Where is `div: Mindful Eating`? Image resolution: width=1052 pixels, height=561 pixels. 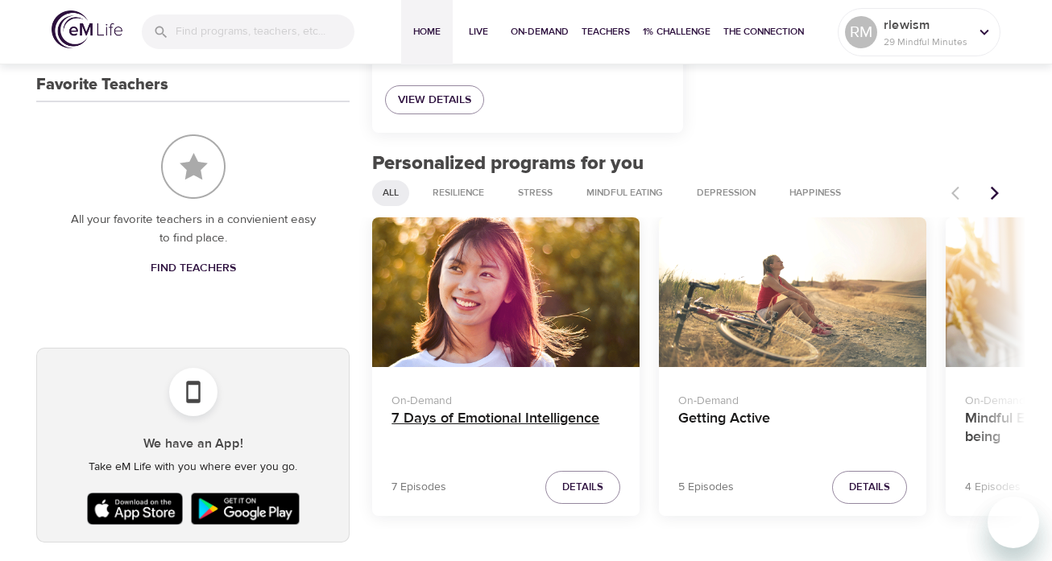
div: Mindful Eating is located at coordinates (624, 193).